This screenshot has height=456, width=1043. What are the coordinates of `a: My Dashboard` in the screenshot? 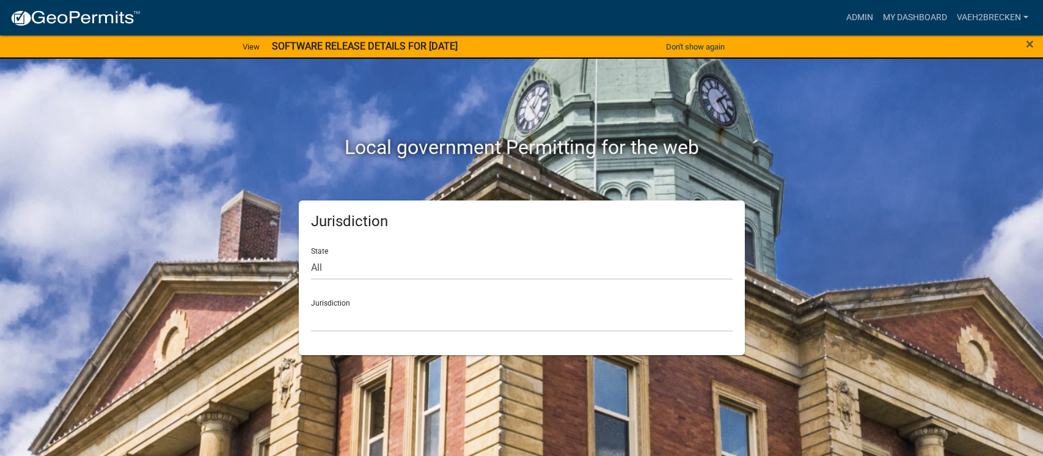 It's located at (915, 18).